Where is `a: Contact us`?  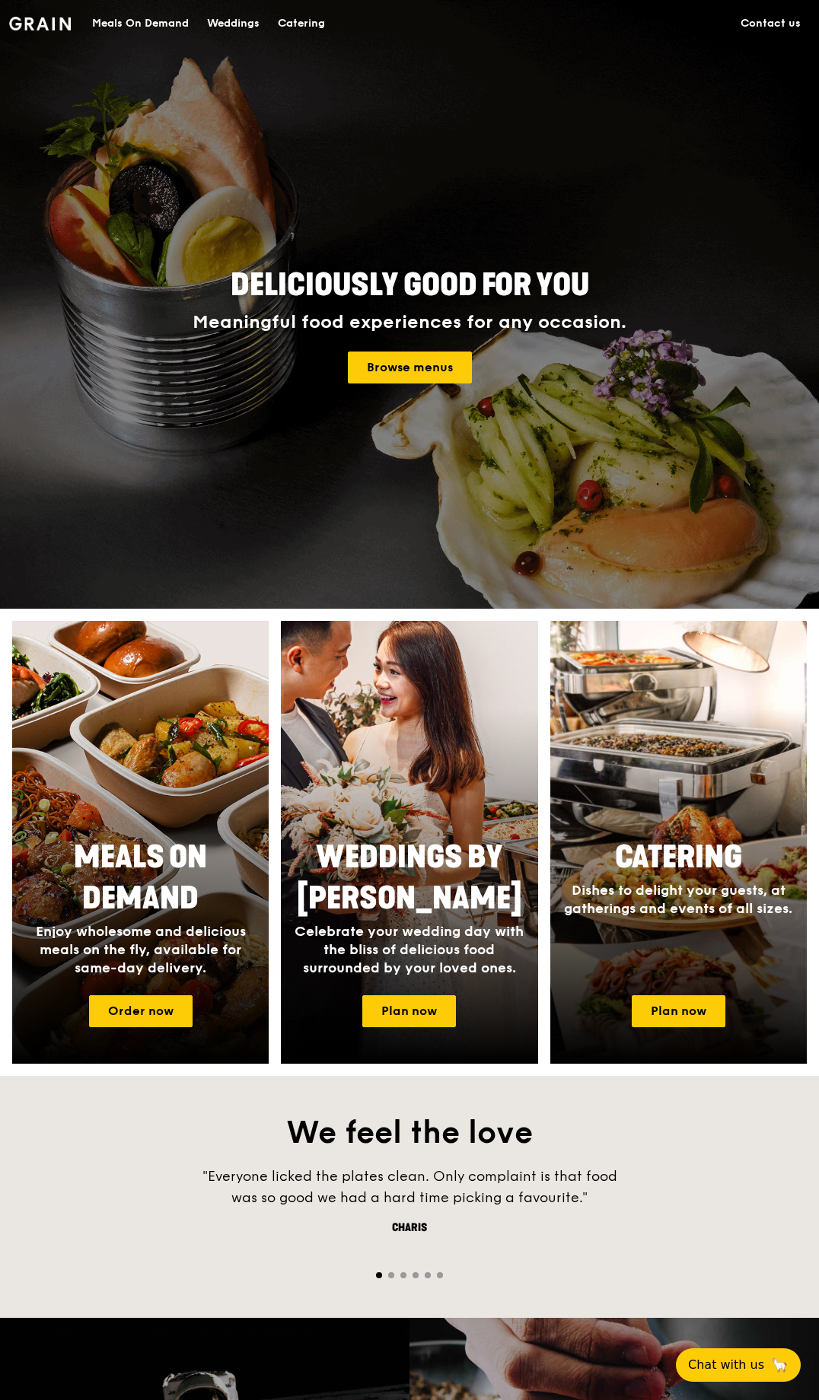 a: Contact us is located at coordinates (770, 24).